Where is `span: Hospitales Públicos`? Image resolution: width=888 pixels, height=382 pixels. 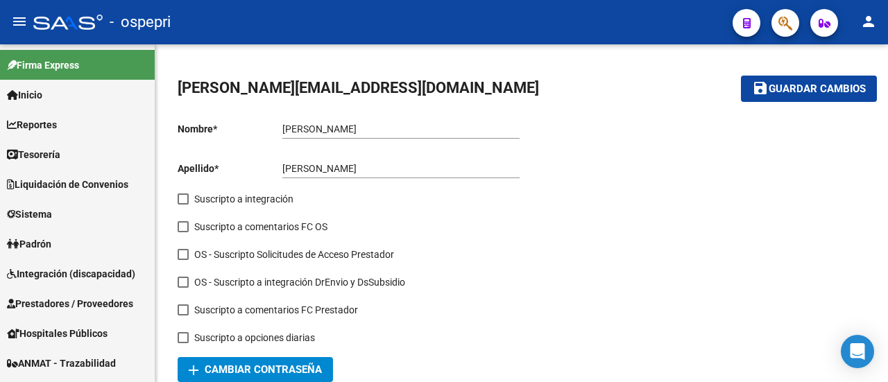
span: Hospitales Públicos is located at coordinates (57, 334).